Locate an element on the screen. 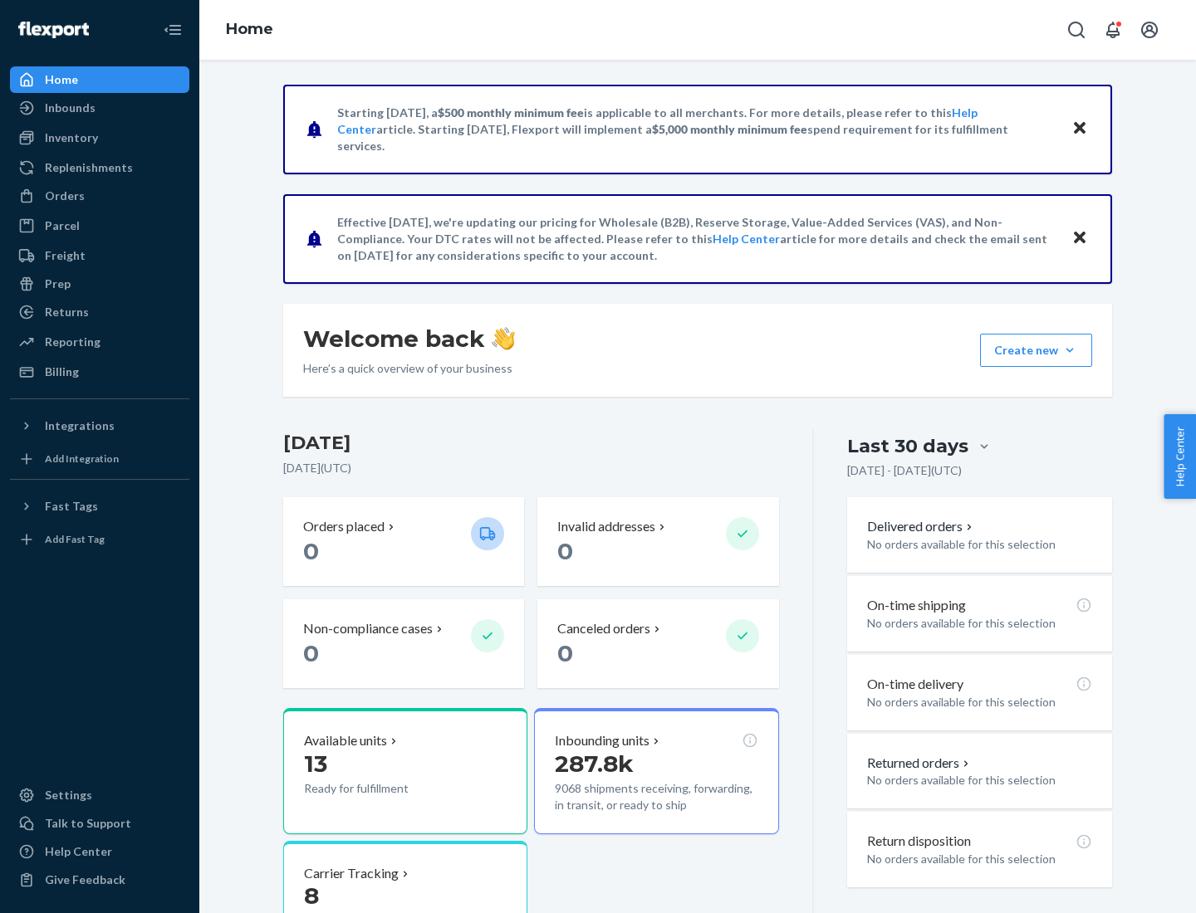 This screenshot has height=913, width=1196. p: Here’s a quick overview of your business is located at coordinates (409, 369).